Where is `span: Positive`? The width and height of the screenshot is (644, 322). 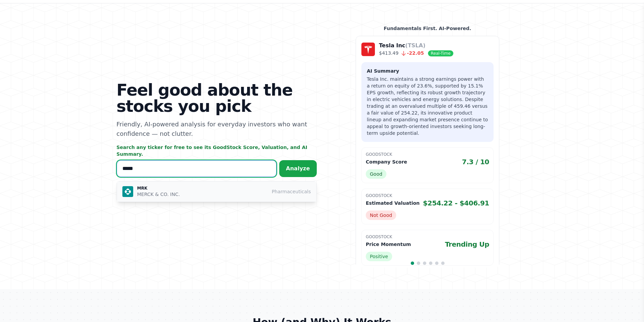
span: Positive is located at coordinates (379, 257).